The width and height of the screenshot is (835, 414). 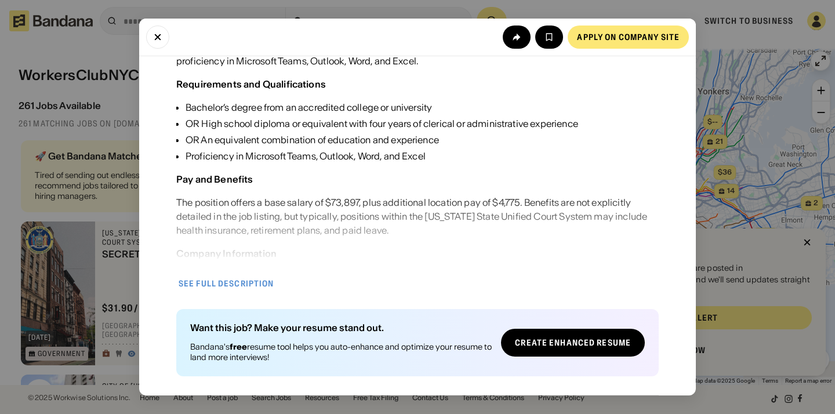 What do you see at coordinates (382, 156) in the screenshot?
I see `div: Proficiency in Microsoft Teams, Outlook, Word, and Excel` at bounding box center [382, 156].